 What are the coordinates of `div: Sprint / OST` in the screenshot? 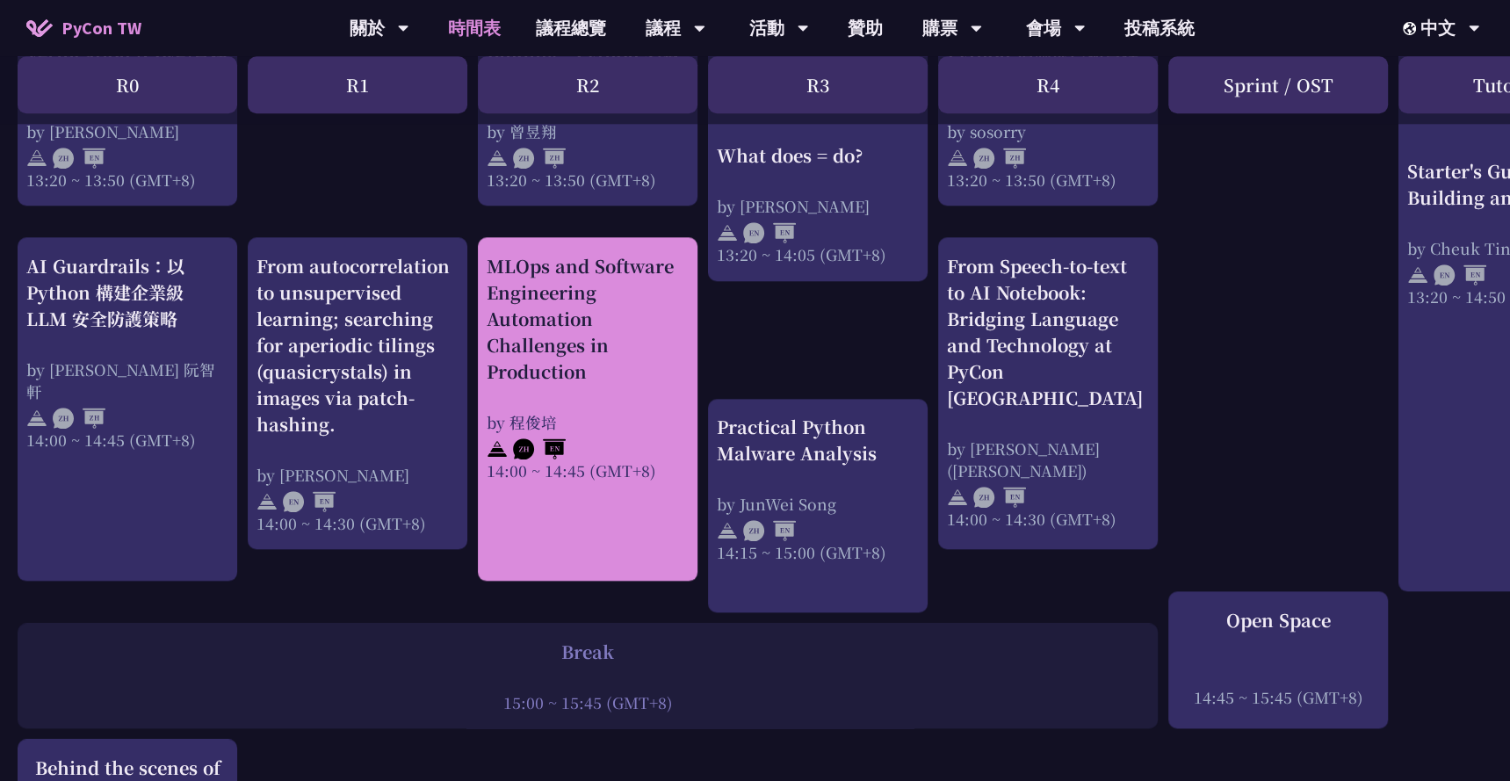 It's located at (1278, 84).